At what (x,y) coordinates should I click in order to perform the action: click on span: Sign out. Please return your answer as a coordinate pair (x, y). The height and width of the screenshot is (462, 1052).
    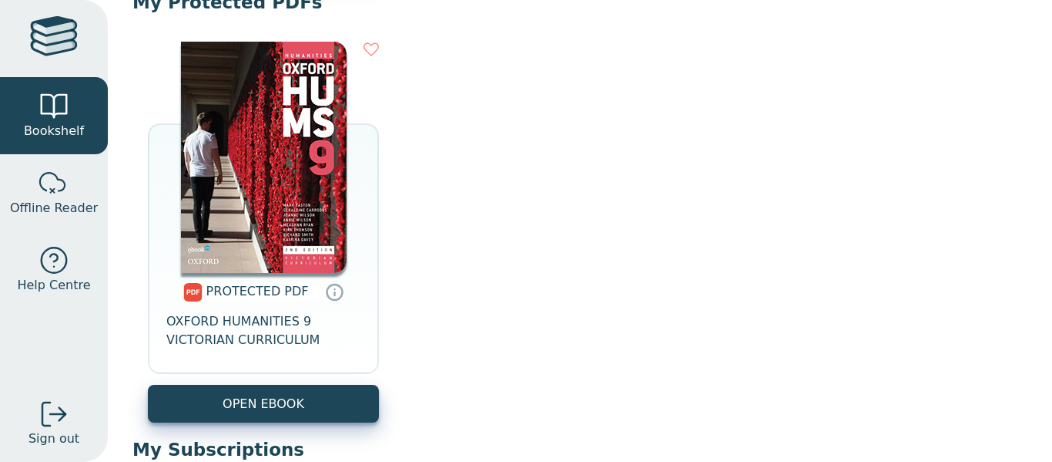
    Looking at the image, I should click on (54, 438).